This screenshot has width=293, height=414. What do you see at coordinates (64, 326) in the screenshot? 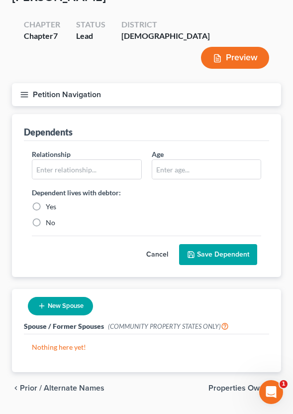
I see `span: Spouse / Former Spouses` at bounding box center [64, 326].